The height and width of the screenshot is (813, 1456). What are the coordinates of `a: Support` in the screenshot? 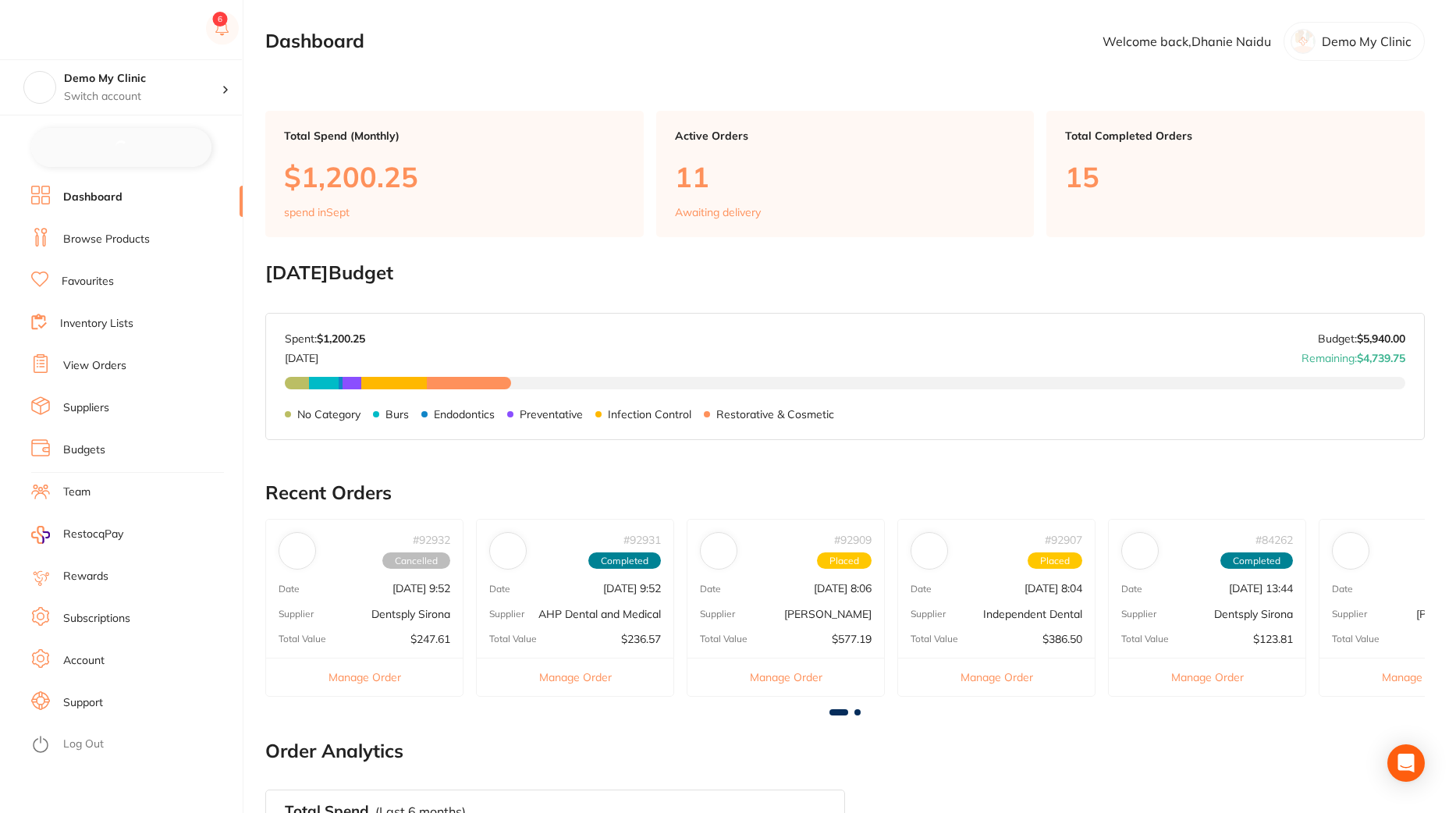 It's located at (83, 703).